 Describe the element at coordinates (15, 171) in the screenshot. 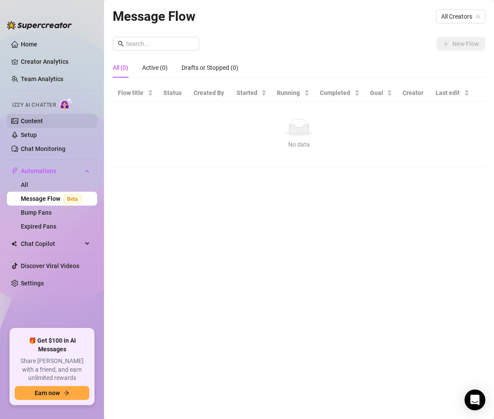

I see `span: thunderbolt` at that location.